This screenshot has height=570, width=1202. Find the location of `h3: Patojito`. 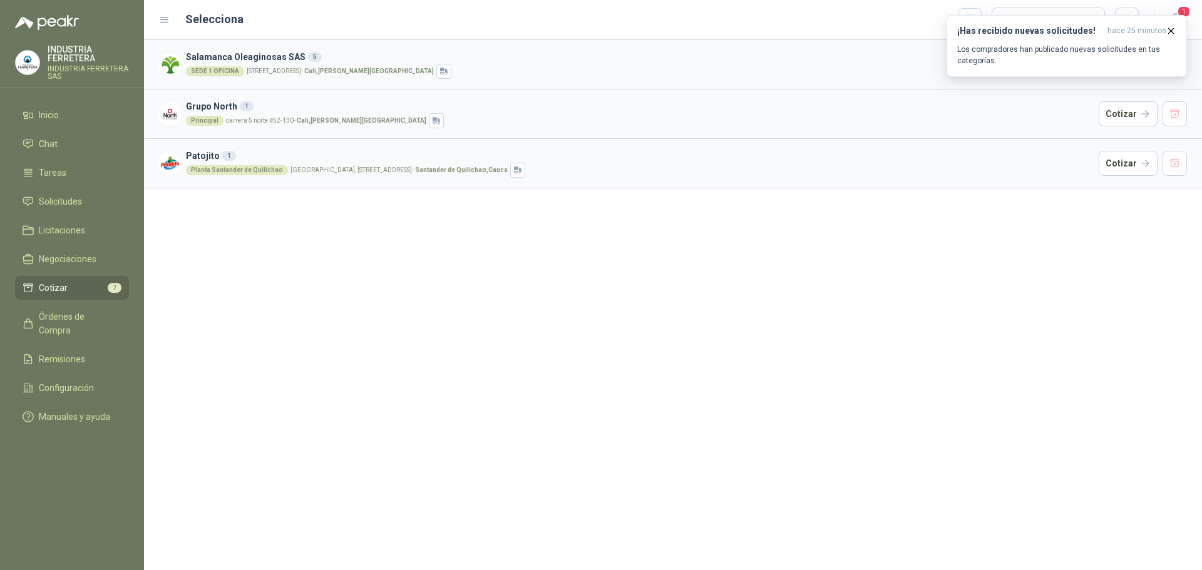

h3: Patojito is located at coordinates (640, 156).